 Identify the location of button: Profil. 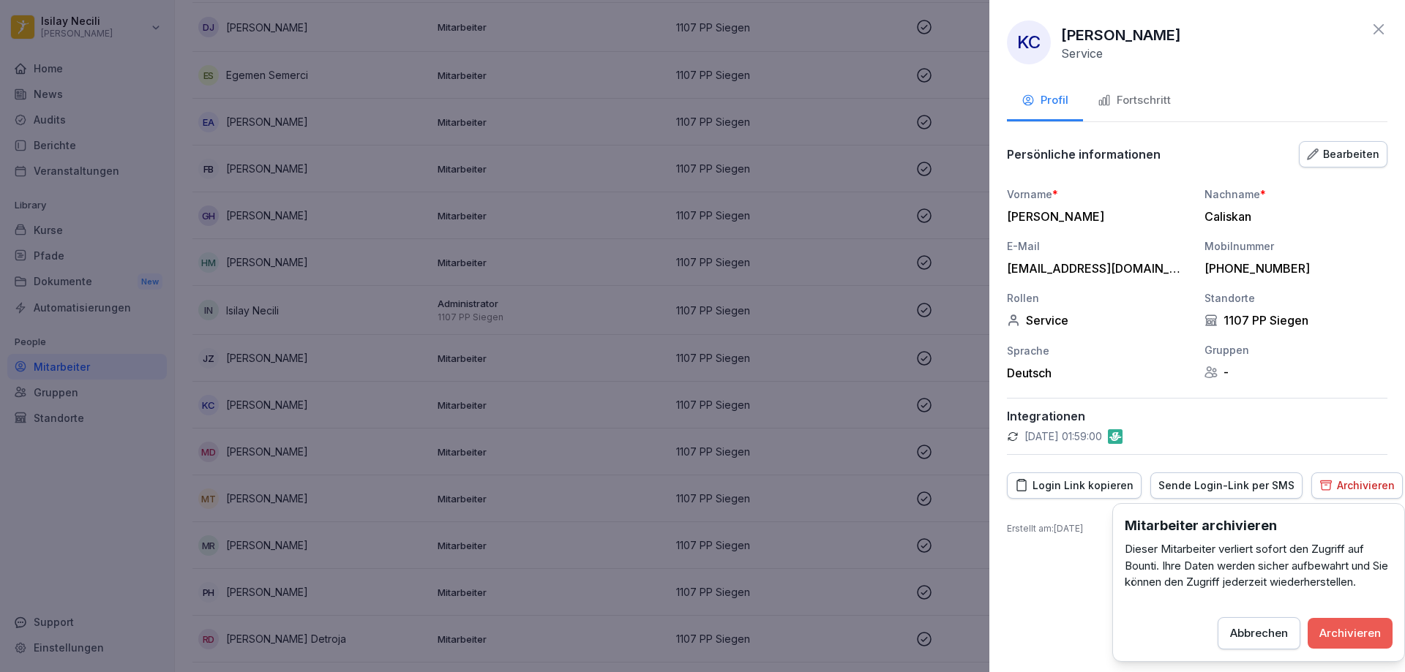
(1045, 102).